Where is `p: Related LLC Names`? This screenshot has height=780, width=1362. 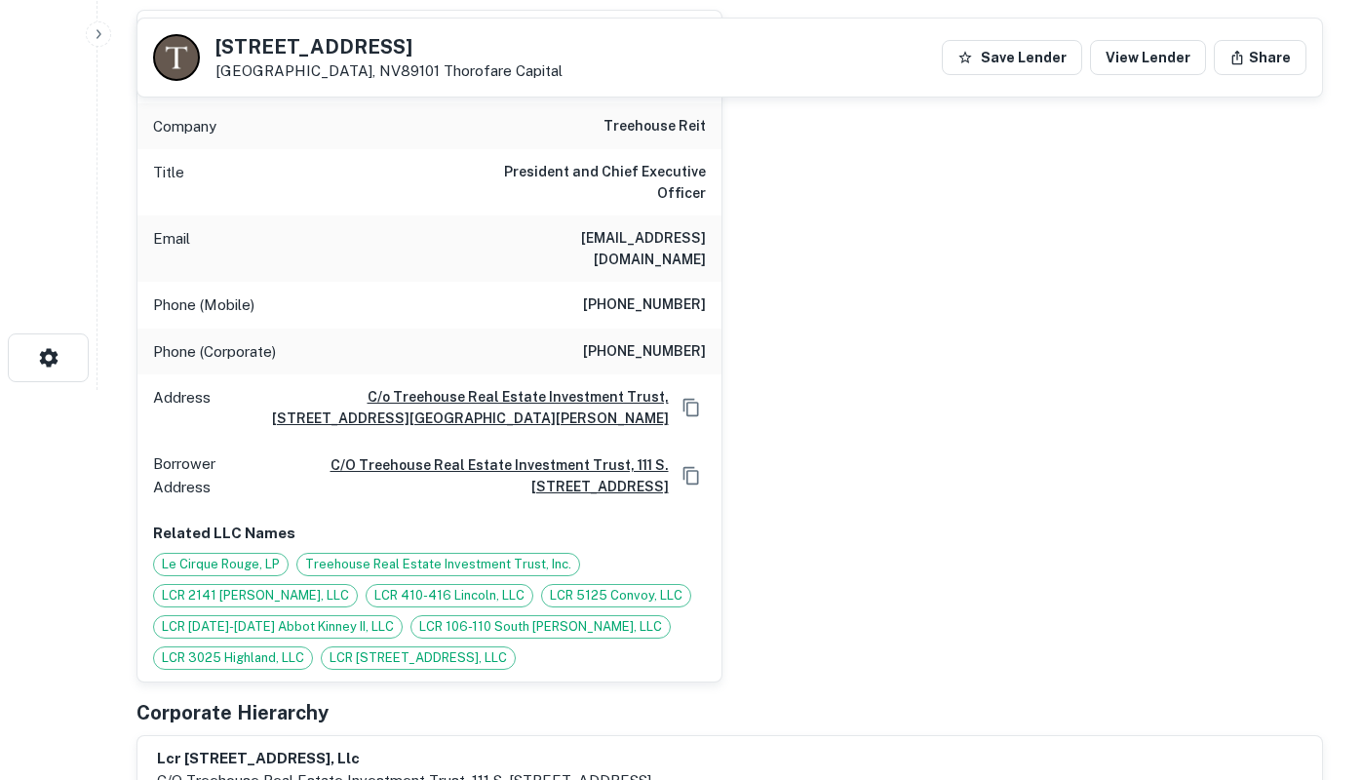
p: Related LLC Names is located at coordinates (429, 533).